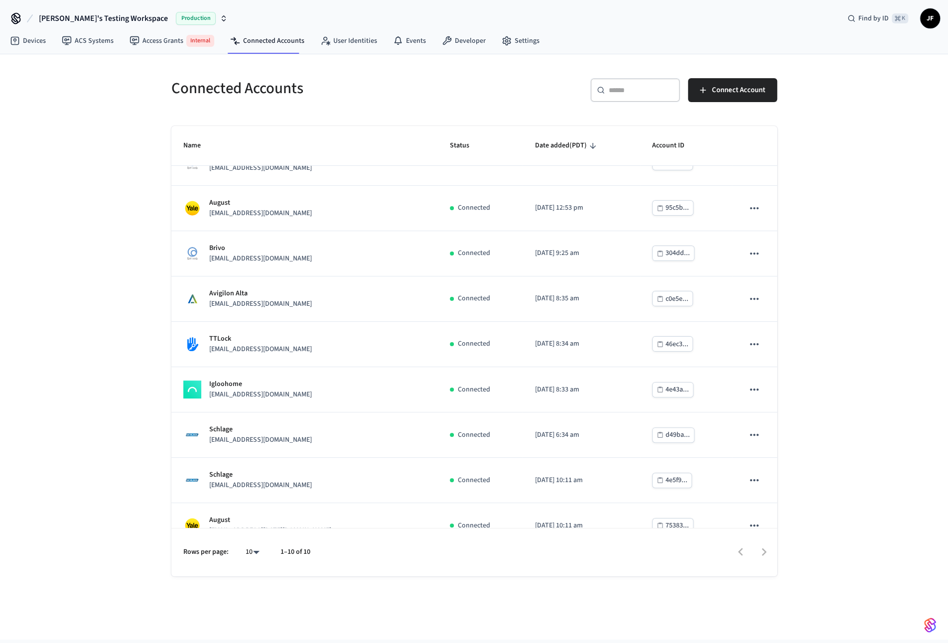  What do you see at coordinates (673, 344) in the screenshot?
I see `button: 46ec3...` at bounding box center [673, 344].